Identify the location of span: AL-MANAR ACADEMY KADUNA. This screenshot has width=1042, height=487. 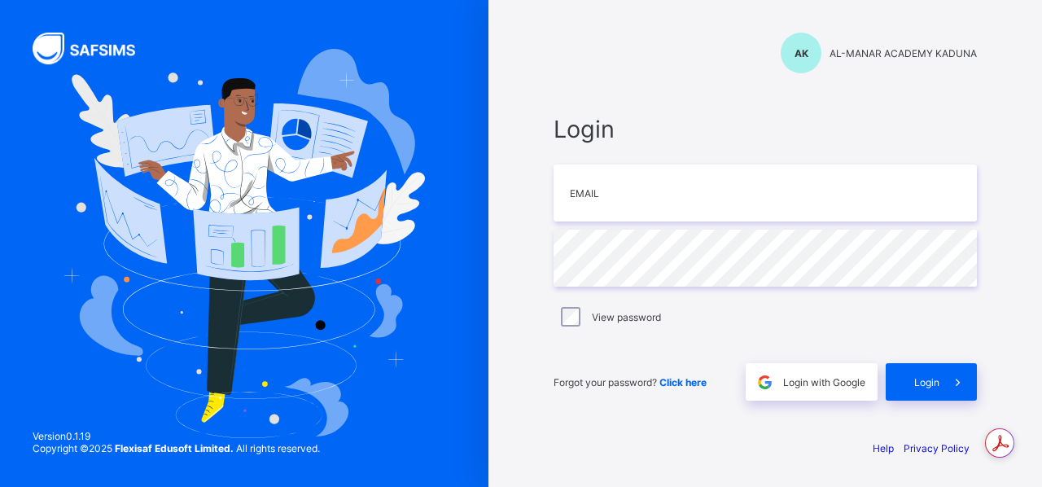
(903, 53).